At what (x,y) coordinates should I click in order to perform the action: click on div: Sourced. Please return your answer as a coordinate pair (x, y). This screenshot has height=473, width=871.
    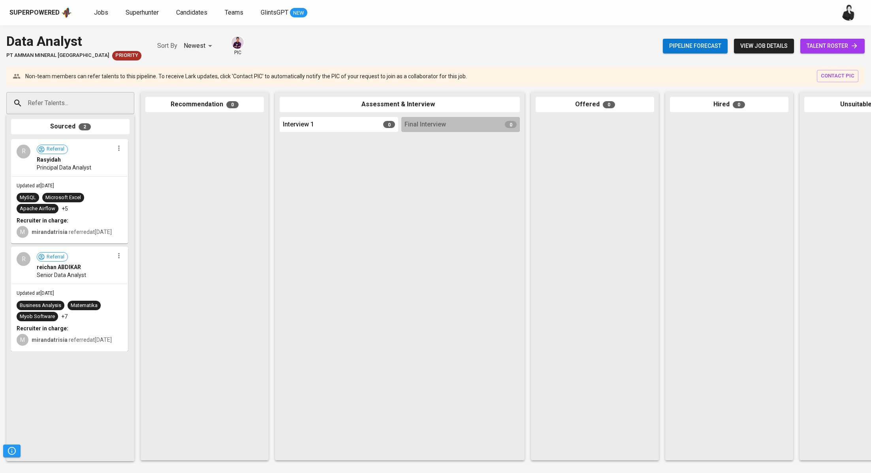
    Looking at the image, I should click on (70, 126).